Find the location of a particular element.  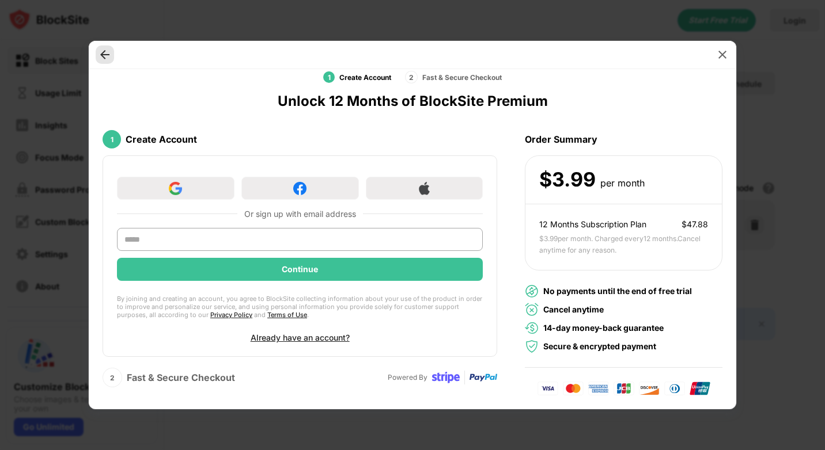

div: Order Summary is located at coordinates (623, 139).